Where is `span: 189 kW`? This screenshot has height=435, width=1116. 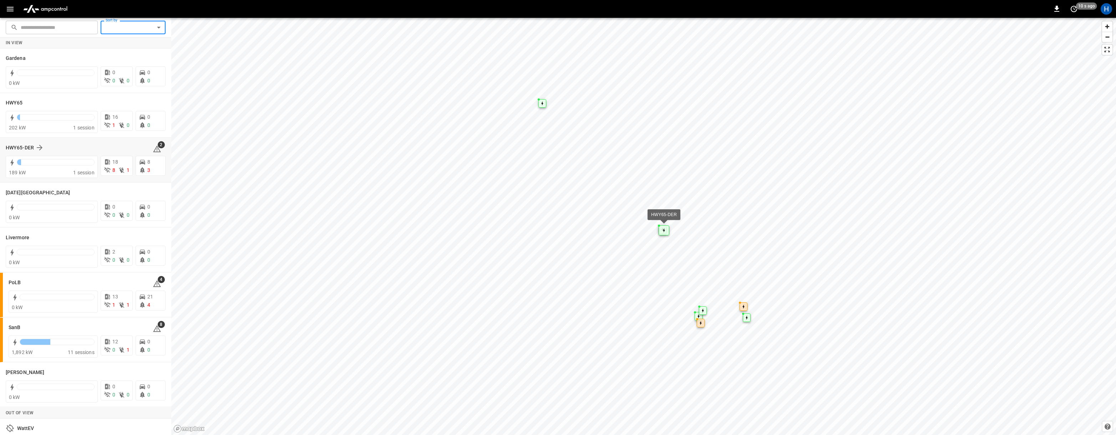 span: 189 kW is located at coordinates (17, 173).